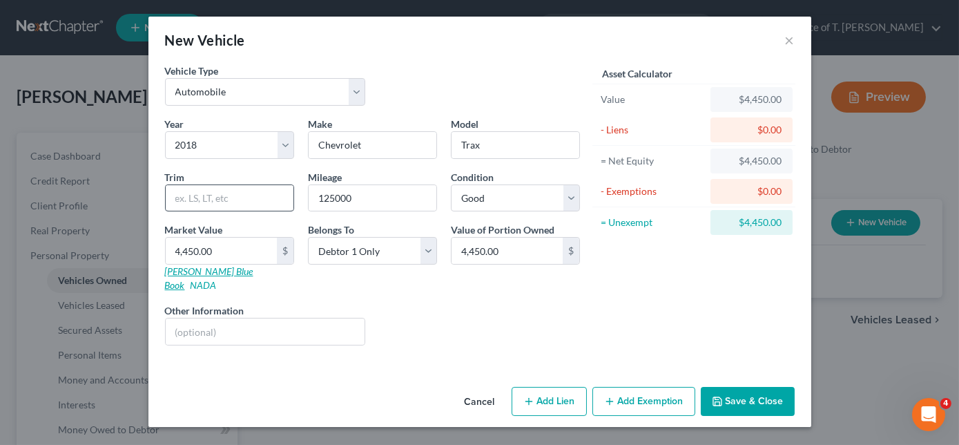 The width and height of the screenshot is (959, 445). I want to click on button: Add Lien, so click(549, 401).